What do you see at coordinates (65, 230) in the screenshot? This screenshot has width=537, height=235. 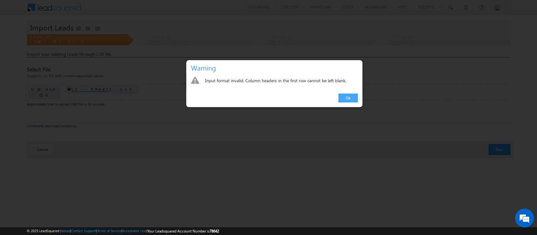 I see `a: About` at bounding box center [65, 230].